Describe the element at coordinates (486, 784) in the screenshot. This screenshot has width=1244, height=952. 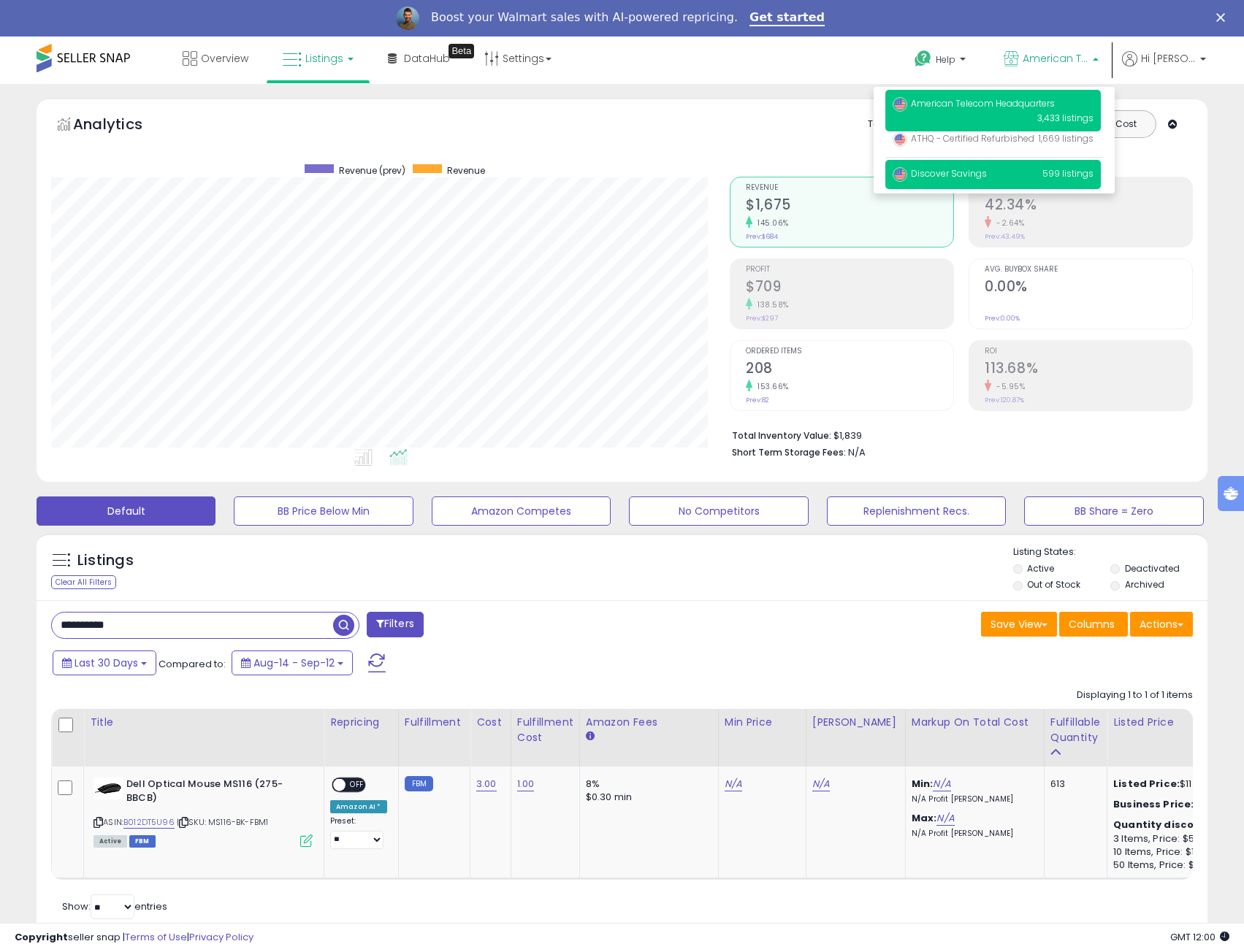
I see `a: 3.00` at that location.